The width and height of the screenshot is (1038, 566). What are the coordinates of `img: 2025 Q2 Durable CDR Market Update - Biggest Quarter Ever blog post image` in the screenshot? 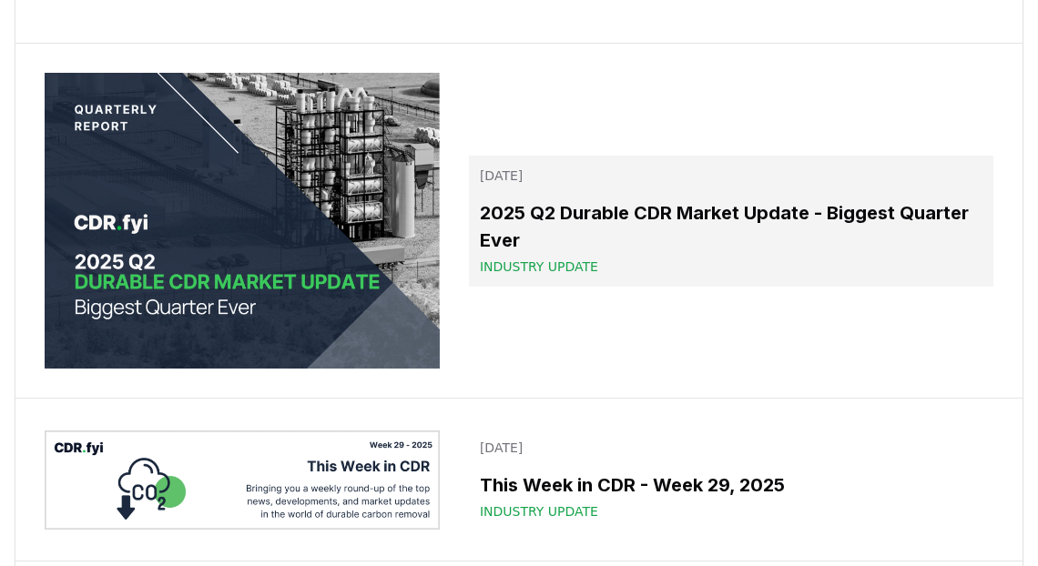 It's located at (242, 220).